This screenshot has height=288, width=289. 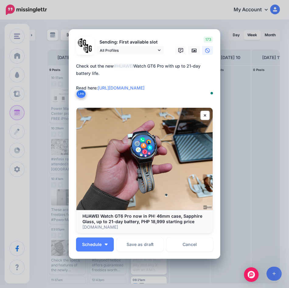 I want to click on img: HUAWEI Watch GT6 Pro now in PH: 46mm case, Sapphire Glass, up to 21-day battery, PHP 18,999 start..., so click(x=145, y=159).